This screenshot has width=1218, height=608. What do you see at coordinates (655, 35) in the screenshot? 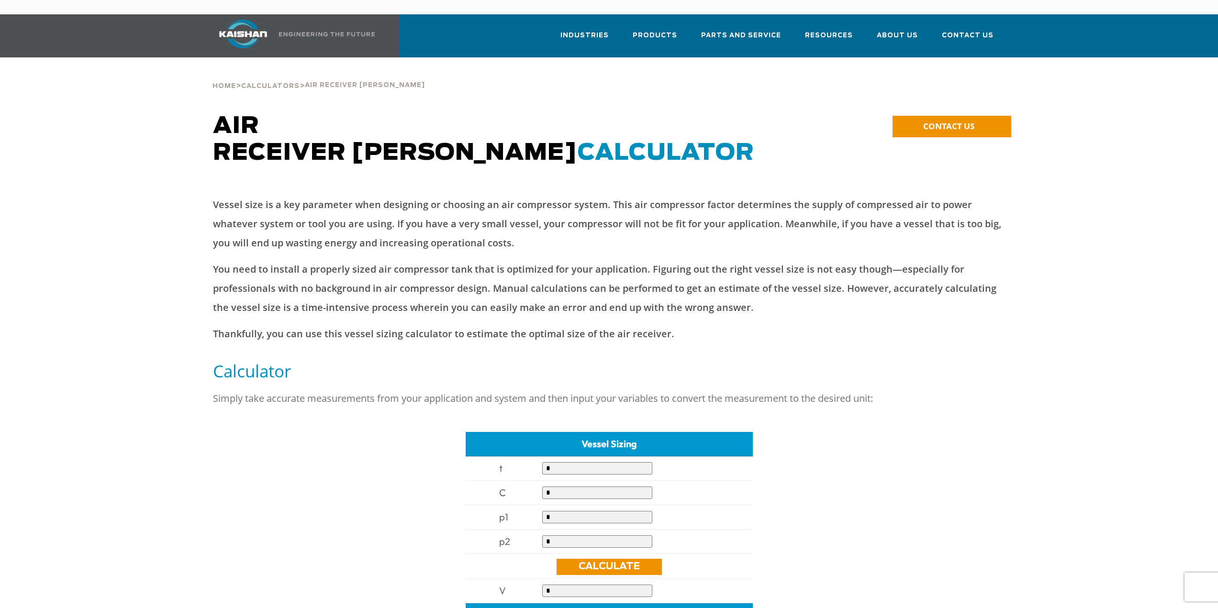
I see `span: Products` at bounding box center [655, 35].